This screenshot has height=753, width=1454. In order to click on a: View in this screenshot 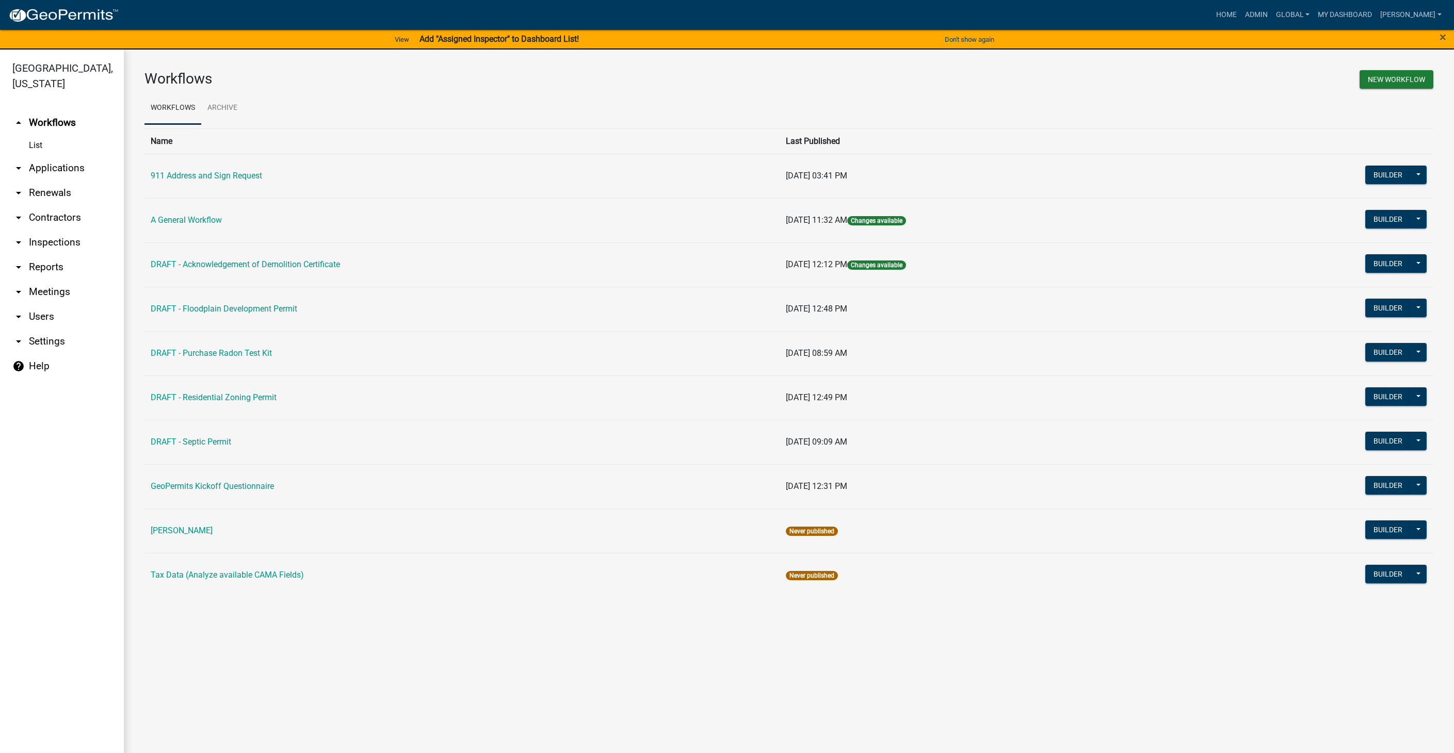, I will do `click(402, 39)`.